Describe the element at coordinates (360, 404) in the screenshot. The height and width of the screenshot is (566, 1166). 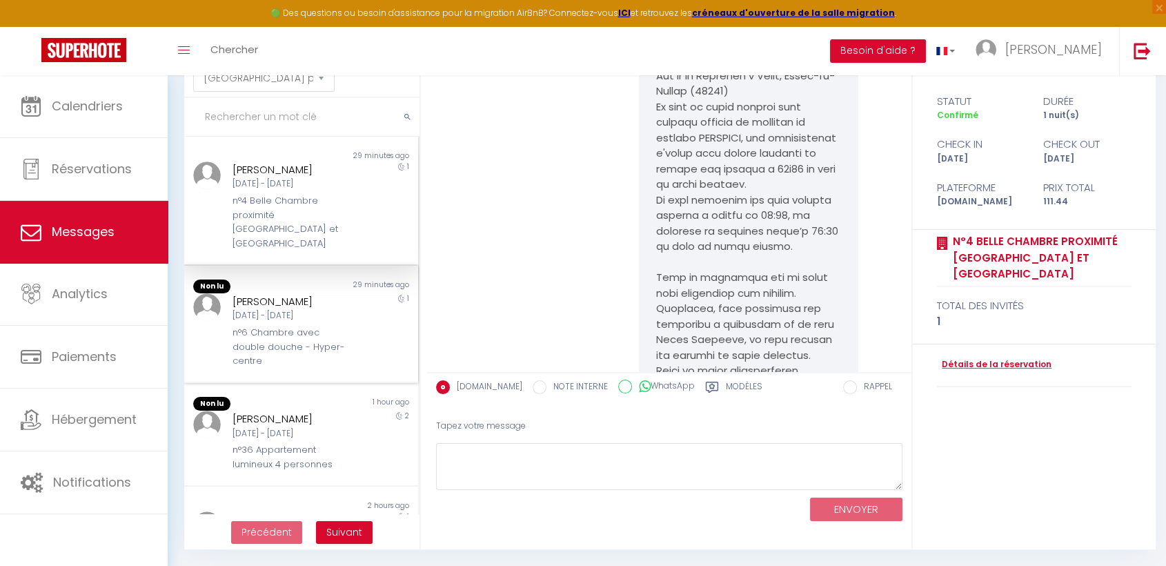
I see `div: 1 hour ago` at that location.